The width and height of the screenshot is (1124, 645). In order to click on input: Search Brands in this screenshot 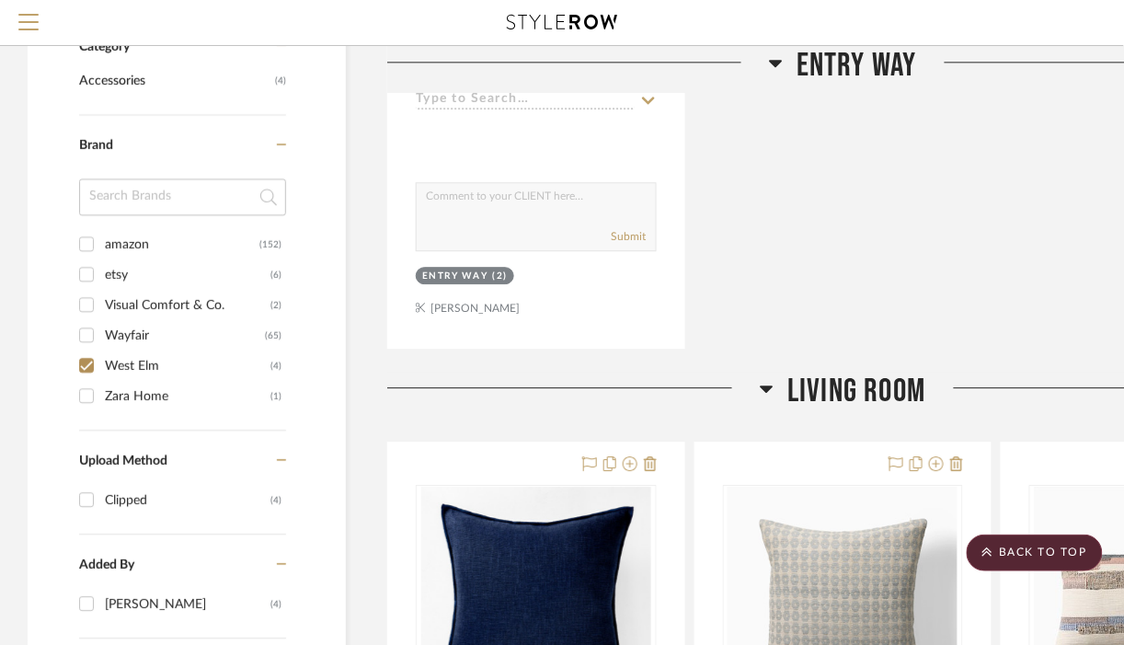, I will do `click(182, 197)`.